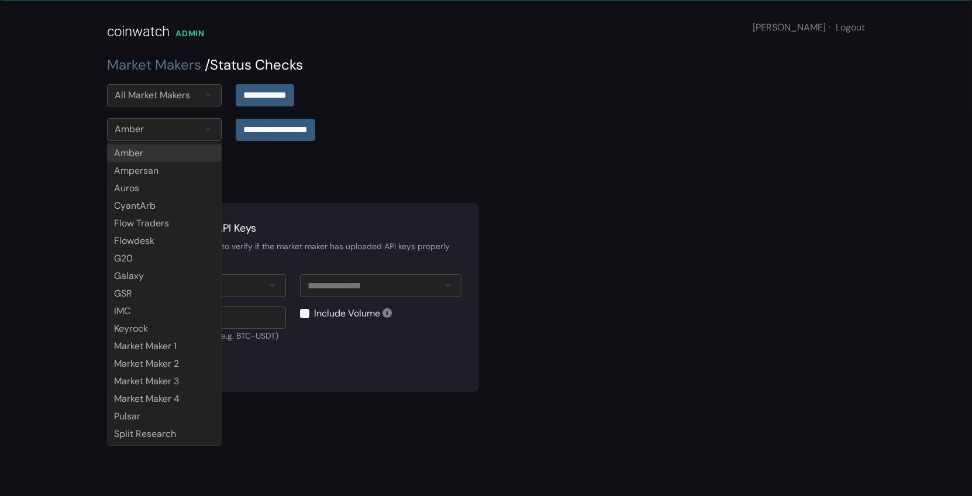  What do you see at coordinates (164, 364) in the screenshot?
I see `div: Market Maker 2` at bounding box center [164, 364].